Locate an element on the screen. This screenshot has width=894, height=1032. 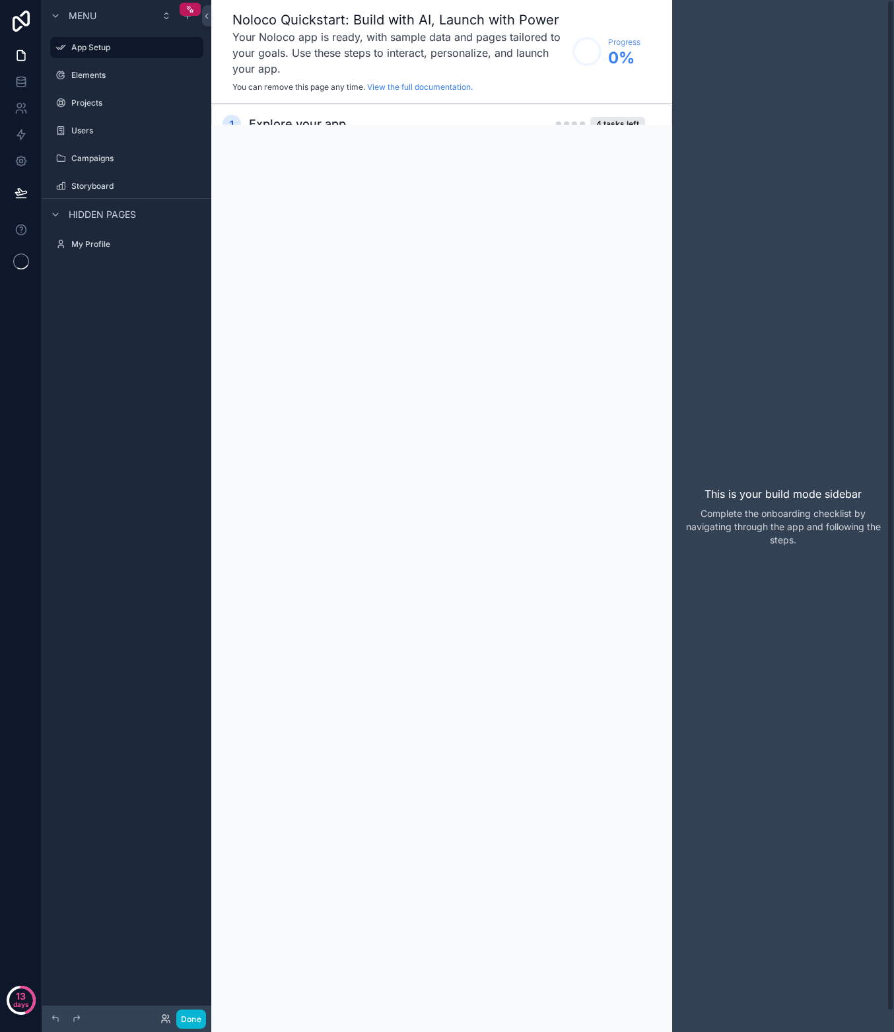
label: Campaigns is located at coordinates (136, 158).